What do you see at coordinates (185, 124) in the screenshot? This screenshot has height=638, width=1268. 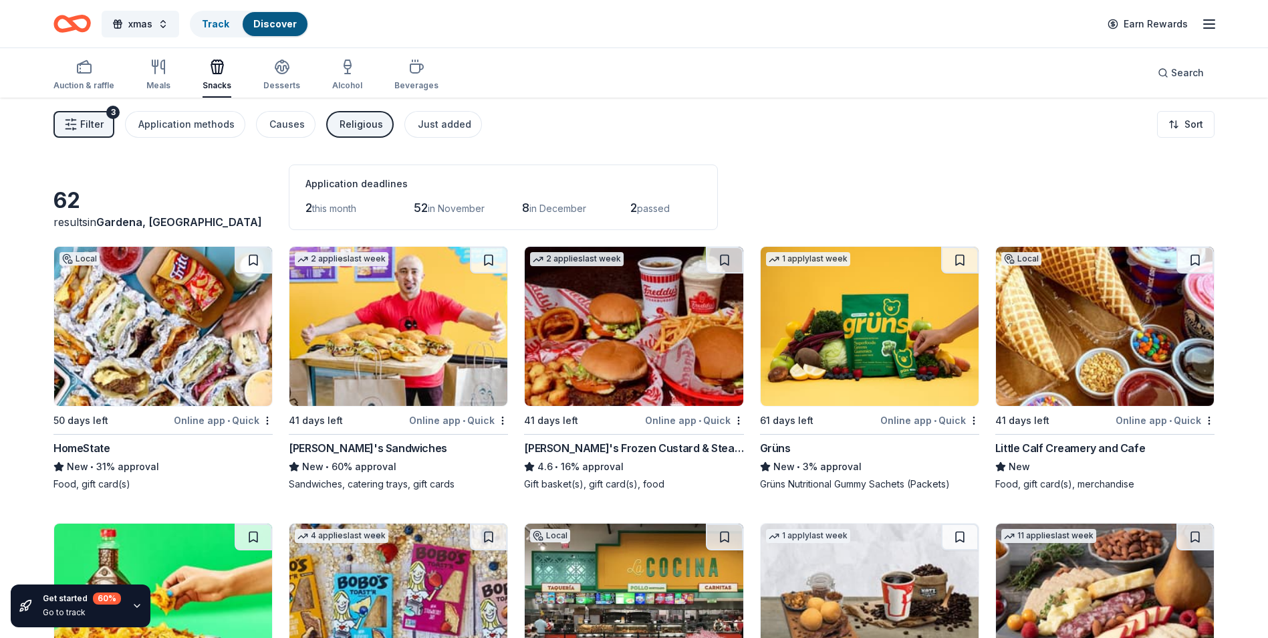 I see `button: Application methods` at bounding box center [185, 124].